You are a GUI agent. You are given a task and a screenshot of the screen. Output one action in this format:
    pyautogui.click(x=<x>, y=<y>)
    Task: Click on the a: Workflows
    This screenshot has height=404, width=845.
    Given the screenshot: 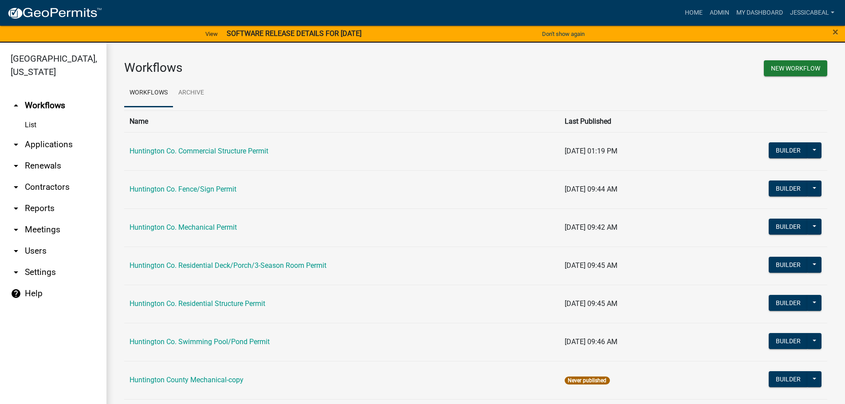 What is the action you would take?
    pyautogui.click(x=149, y=93)
    